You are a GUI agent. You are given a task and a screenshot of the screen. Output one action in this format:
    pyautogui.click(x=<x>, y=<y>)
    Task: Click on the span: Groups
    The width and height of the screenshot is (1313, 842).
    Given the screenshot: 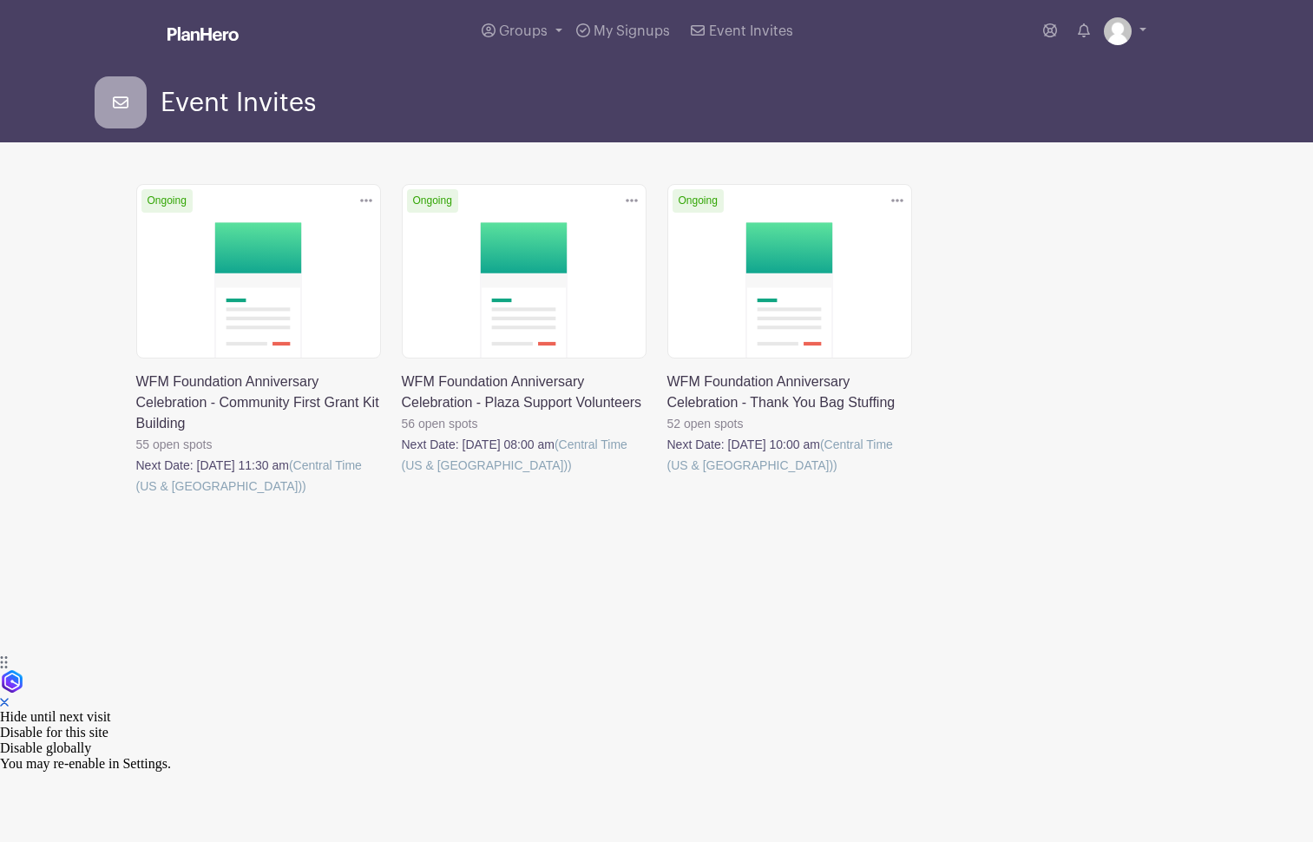 What is the action you would take?
    pyautogui.click(x=523, y=31)
    